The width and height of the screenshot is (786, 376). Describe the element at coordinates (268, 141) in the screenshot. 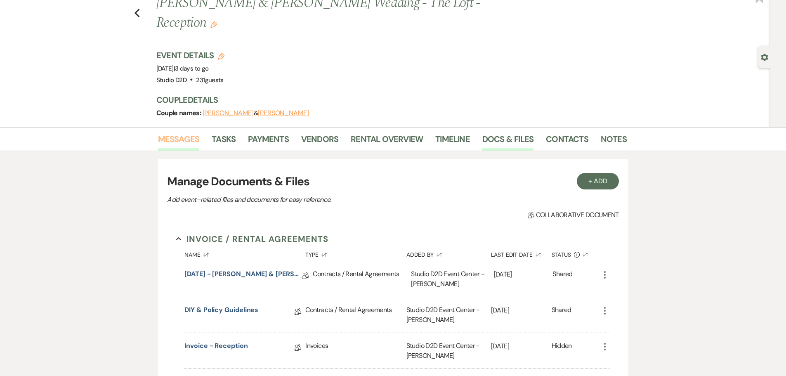

I see `a: Payments` at that location.